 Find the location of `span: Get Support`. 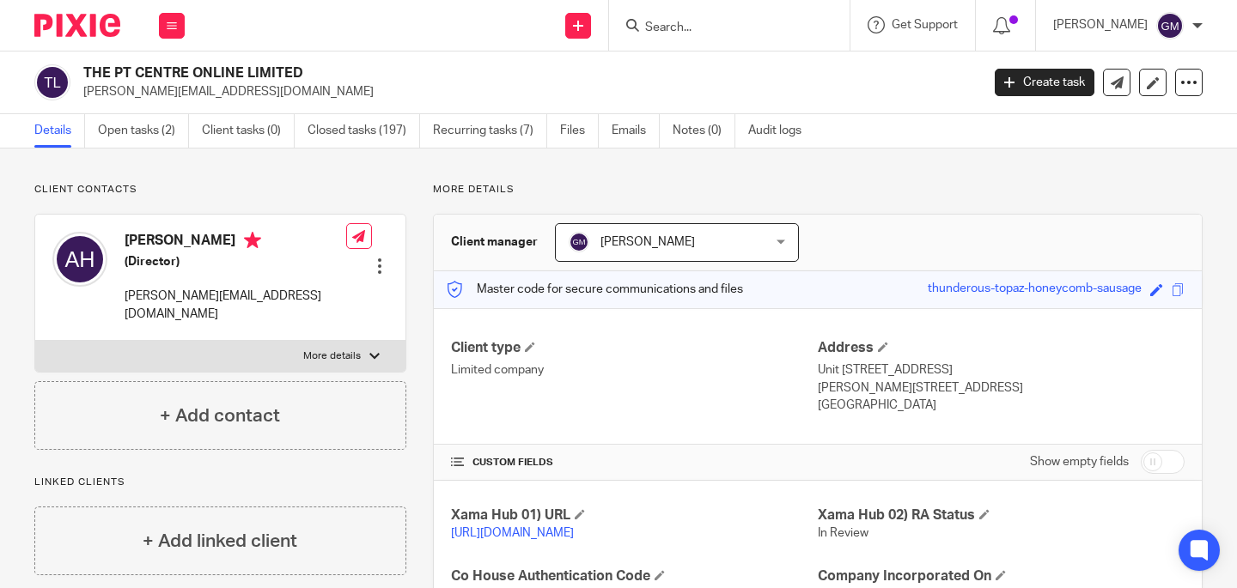

span: Get Support is located at coordinates (924, 25).